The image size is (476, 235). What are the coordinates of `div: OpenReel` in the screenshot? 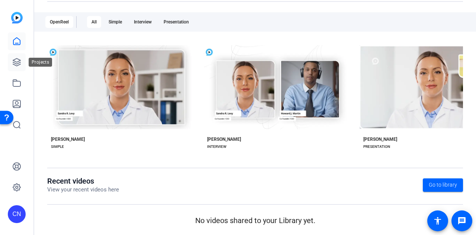 It's located at (59, 22).